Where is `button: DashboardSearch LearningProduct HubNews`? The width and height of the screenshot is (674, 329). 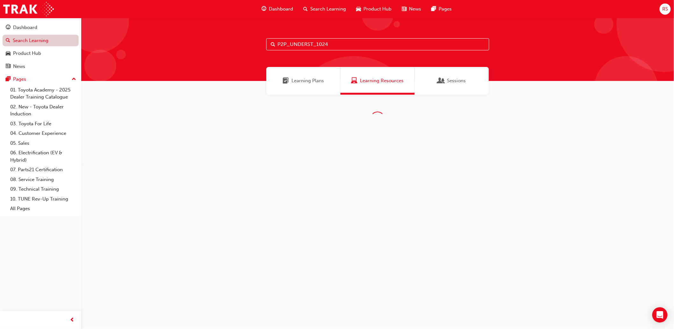
button: DashboardSearch LearningProduct HubNews is located at coordinates (40, 47).